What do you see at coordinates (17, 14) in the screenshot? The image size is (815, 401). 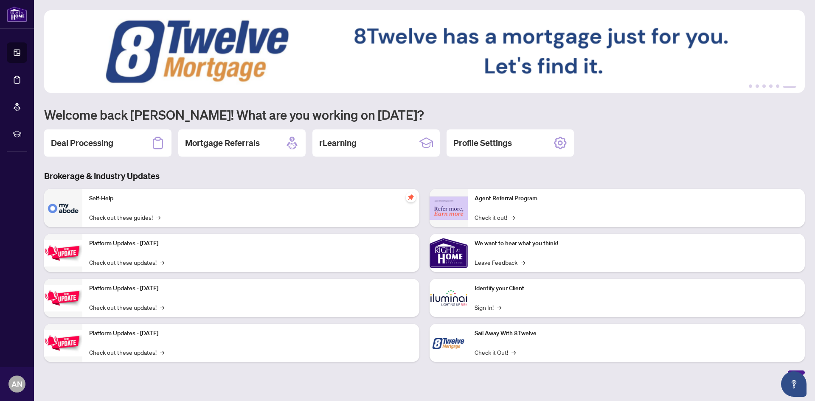 I see `img: logo` at bounding box center [17, 14].